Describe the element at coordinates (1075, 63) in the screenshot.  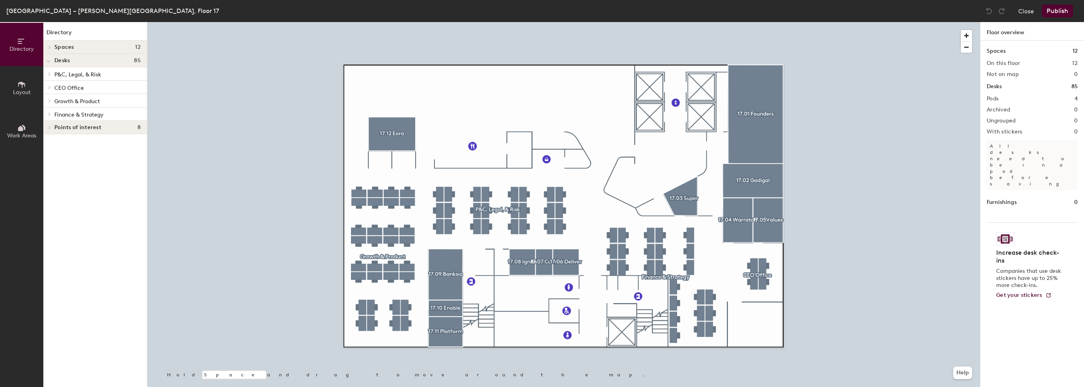
I see `h2: 12` at that location.